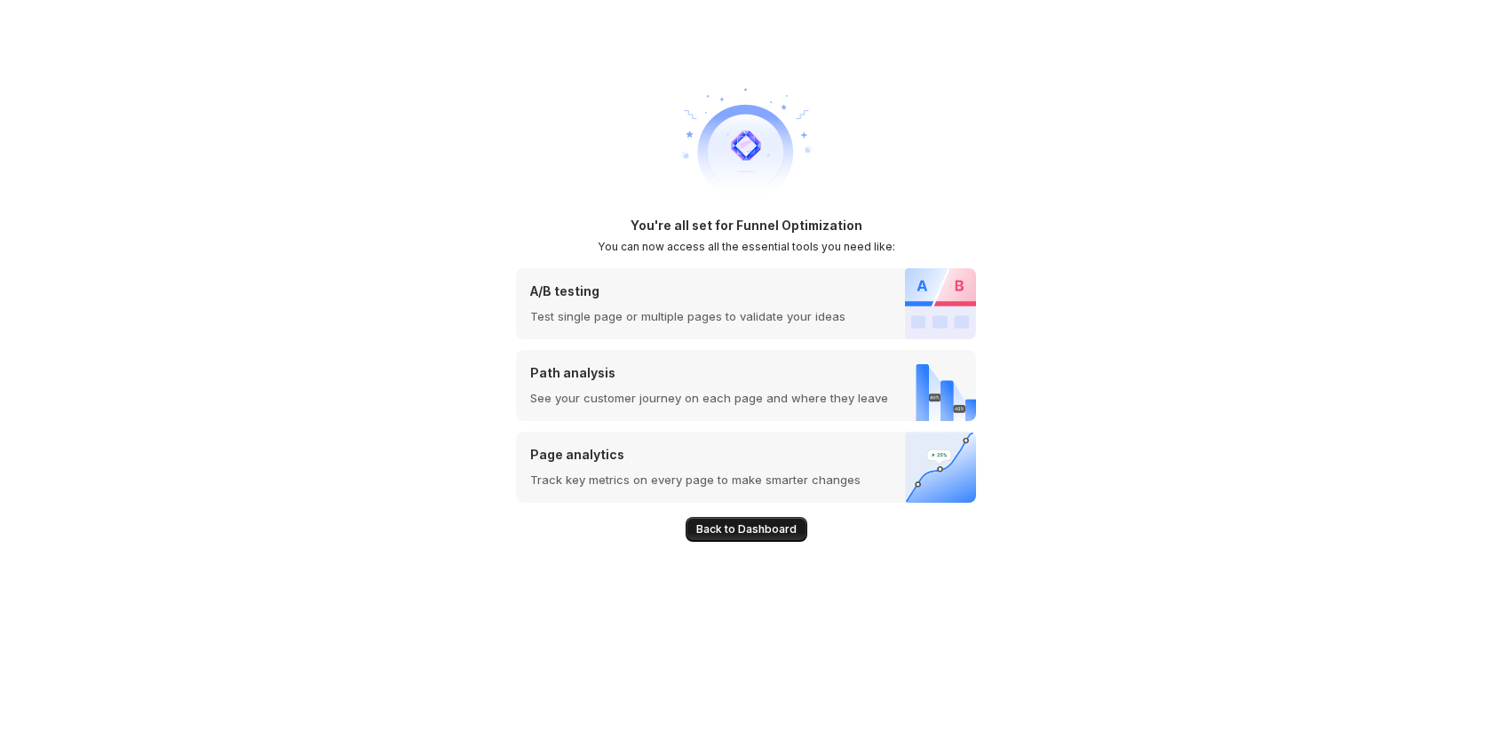  Describe the element at coordinates (937, 385) in the screenshot. I see `img: Path analysis` at that location.